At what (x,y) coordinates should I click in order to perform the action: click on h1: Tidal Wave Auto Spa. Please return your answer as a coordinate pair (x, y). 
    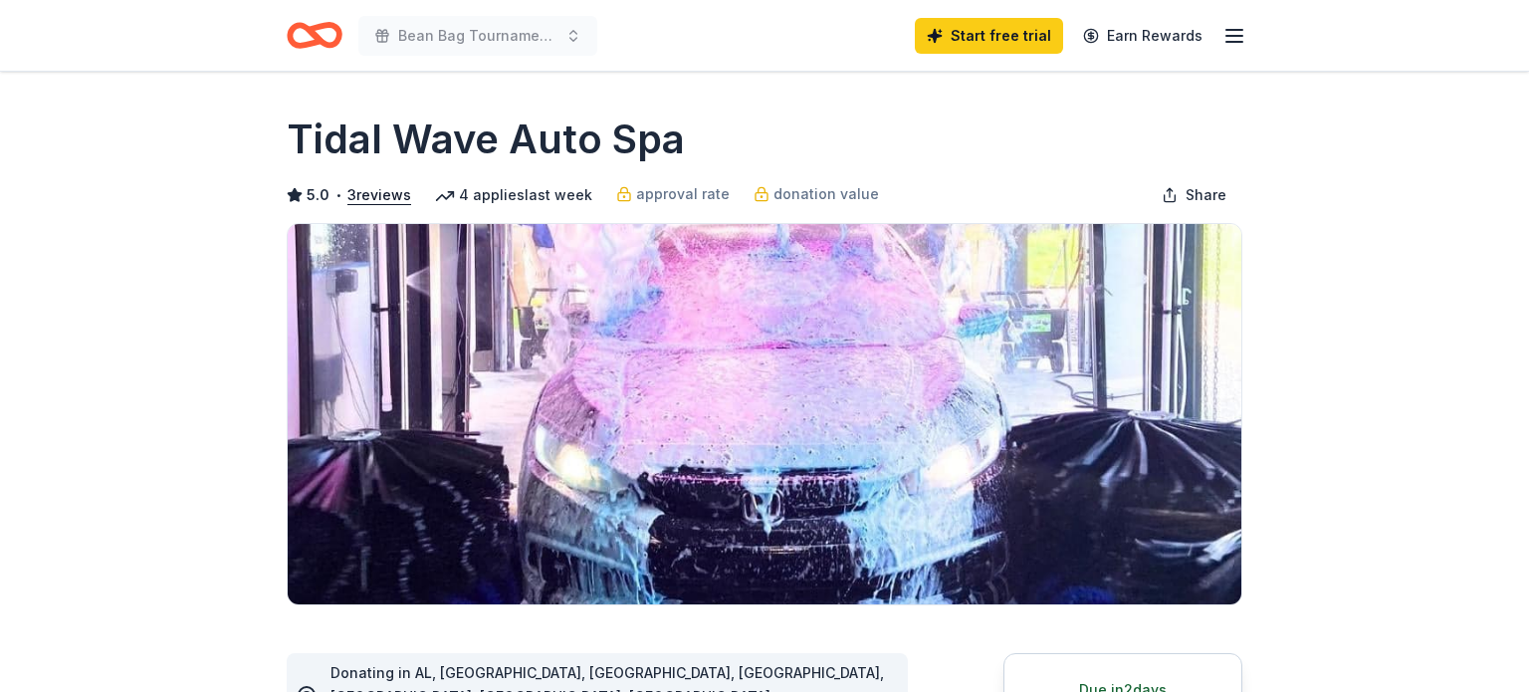
    Looking at the image, I should click on (486, 139).